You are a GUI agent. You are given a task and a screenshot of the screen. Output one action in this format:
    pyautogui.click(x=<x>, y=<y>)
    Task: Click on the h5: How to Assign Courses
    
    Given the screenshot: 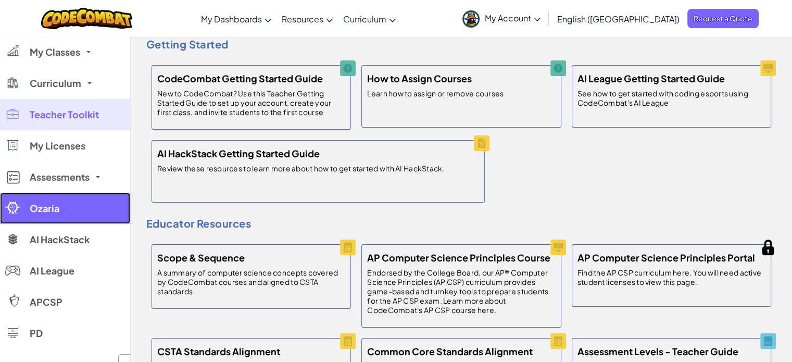 What is the action you would take?
    pyautogui.click(x=419, y=78)
    